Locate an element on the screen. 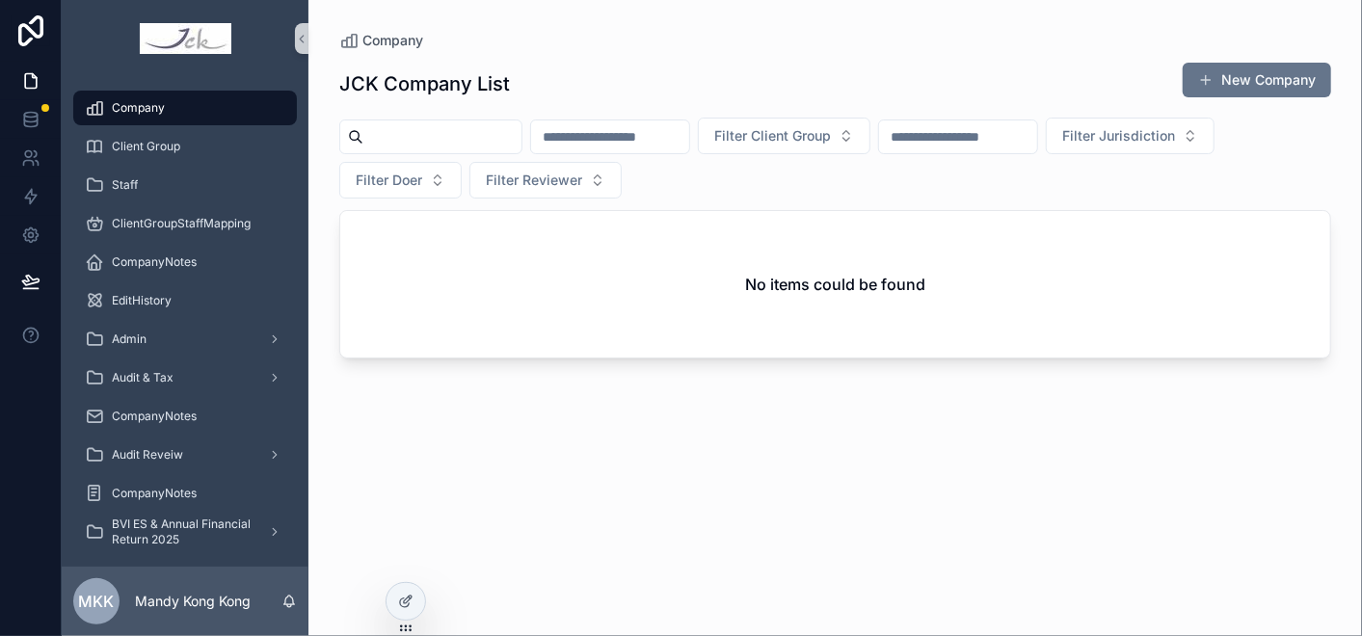 This screenshot has width=1362, height=636. div: scrollable content is located at coordinates (185, 322).